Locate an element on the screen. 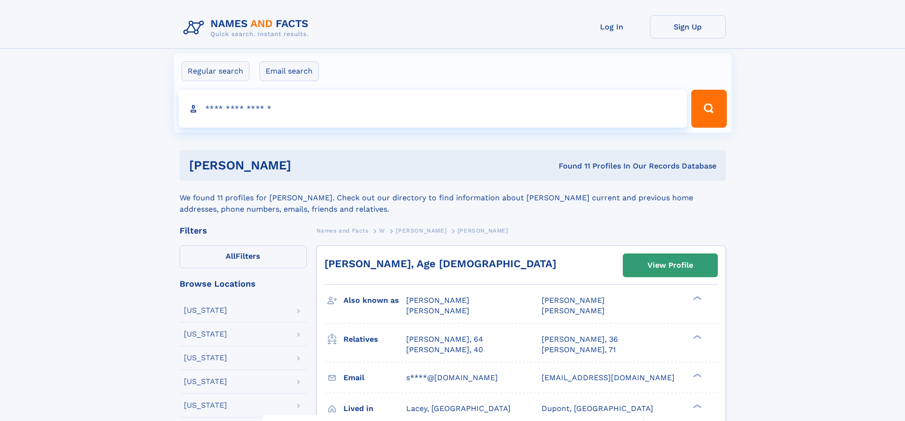 This screenshot has width=905, height=421. div: Browse Locations is located at coordinates (243, 284).